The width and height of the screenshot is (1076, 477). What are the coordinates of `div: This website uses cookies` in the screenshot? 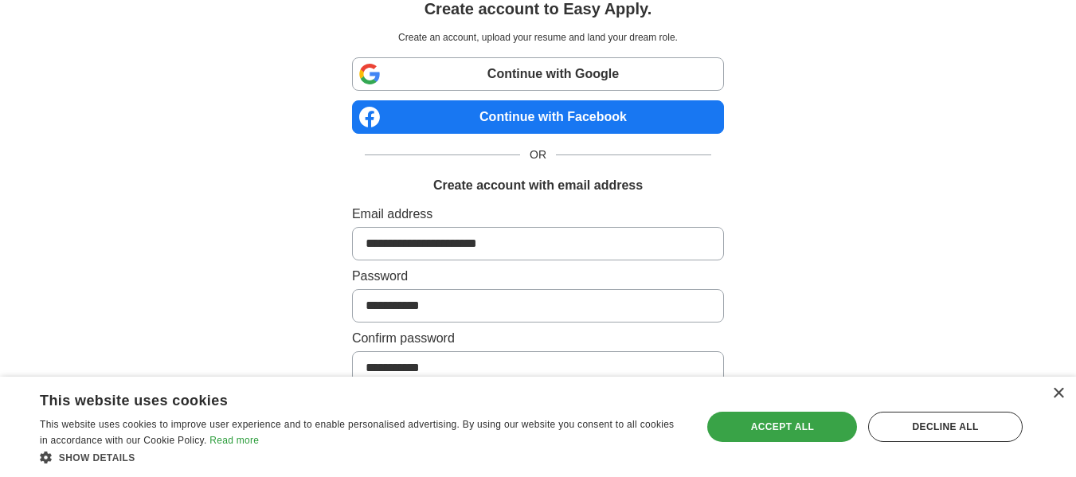 It's located at (341, 398).